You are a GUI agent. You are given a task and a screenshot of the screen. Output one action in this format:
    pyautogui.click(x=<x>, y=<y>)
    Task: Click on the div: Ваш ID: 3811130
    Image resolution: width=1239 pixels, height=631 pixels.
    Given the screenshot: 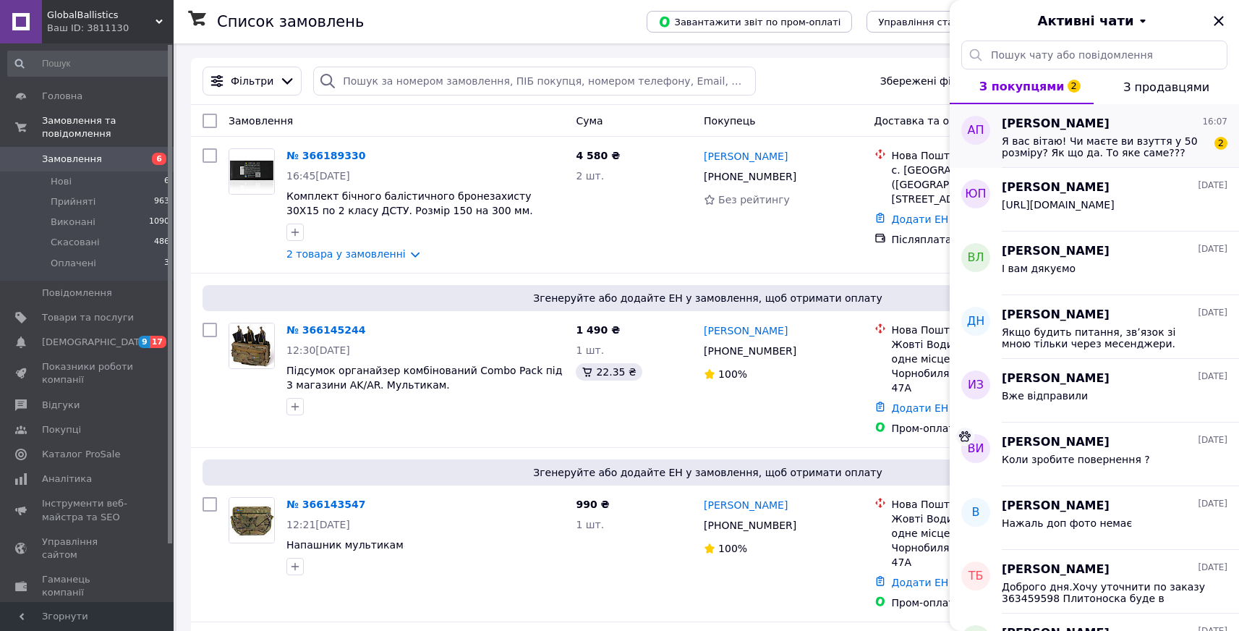 What is the action you would take?
    pyautogui.click(x=110, y=28)
    